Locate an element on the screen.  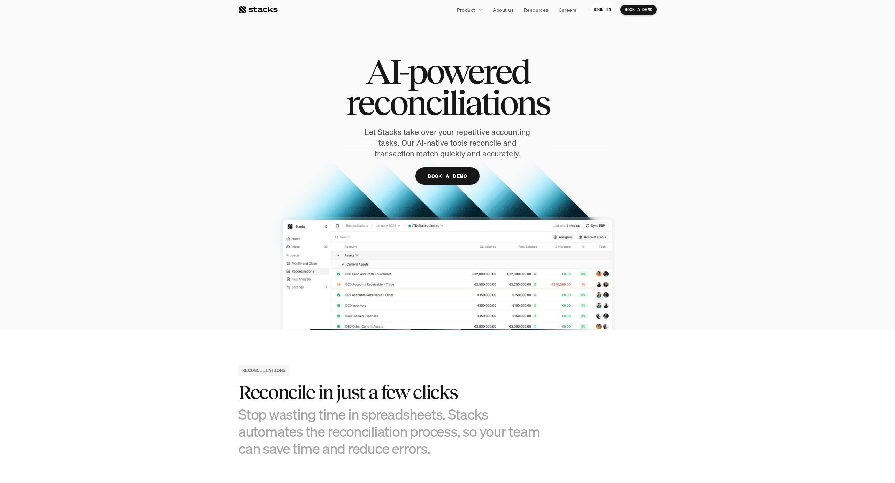
span: reconciliations is located at coordinates (447, 103).